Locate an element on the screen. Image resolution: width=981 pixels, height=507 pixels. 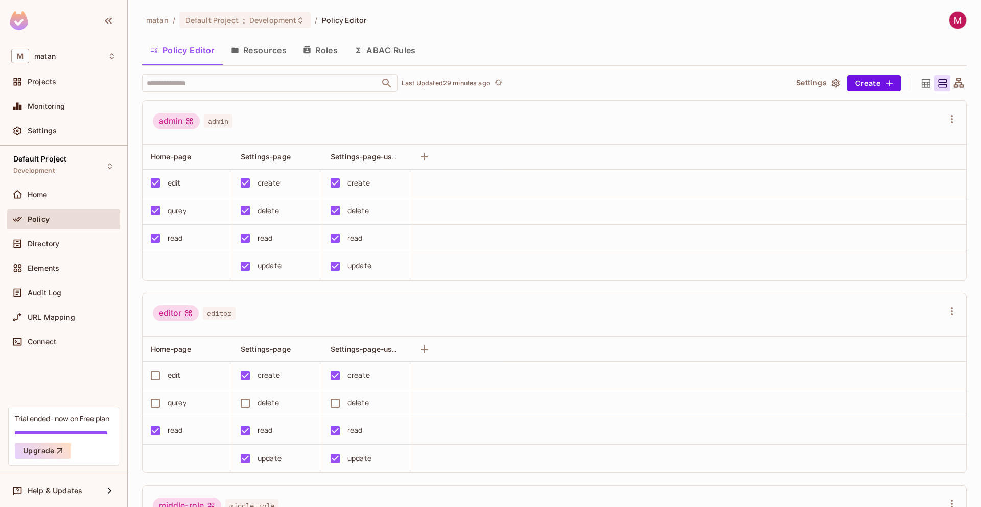
span: admin is located at coordinates (218, 121).